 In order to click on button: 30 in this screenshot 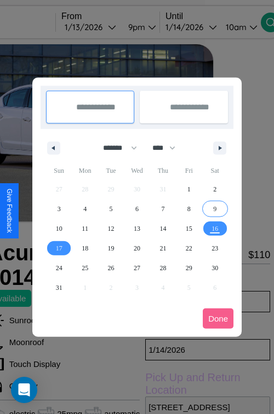, I will do `click(215, 268)`.